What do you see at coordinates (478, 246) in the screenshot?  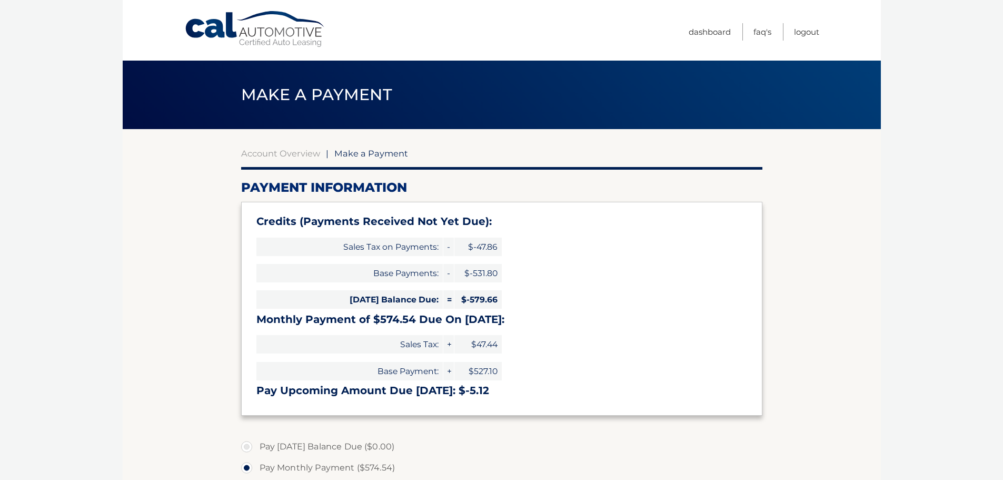 I see `span: $-47.86` at bounding box center [478, 246].